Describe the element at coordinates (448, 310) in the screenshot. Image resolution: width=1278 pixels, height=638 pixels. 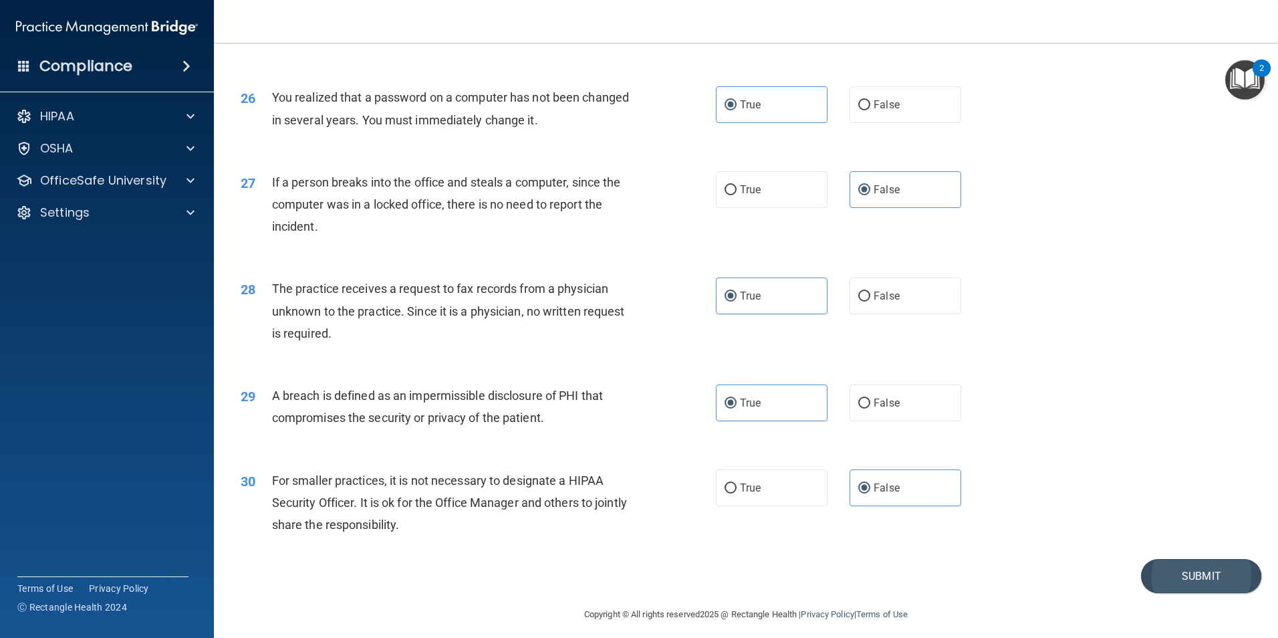
I see `span: The practice receives a request to fax records from a physician unknown to the practice. Since it...` at that location.